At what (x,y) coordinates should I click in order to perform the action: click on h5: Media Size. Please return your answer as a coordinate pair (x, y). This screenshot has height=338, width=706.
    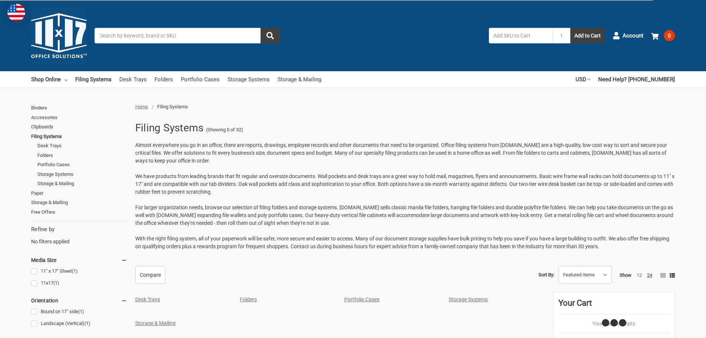
    Looking at the image, I should click on (79, 260).